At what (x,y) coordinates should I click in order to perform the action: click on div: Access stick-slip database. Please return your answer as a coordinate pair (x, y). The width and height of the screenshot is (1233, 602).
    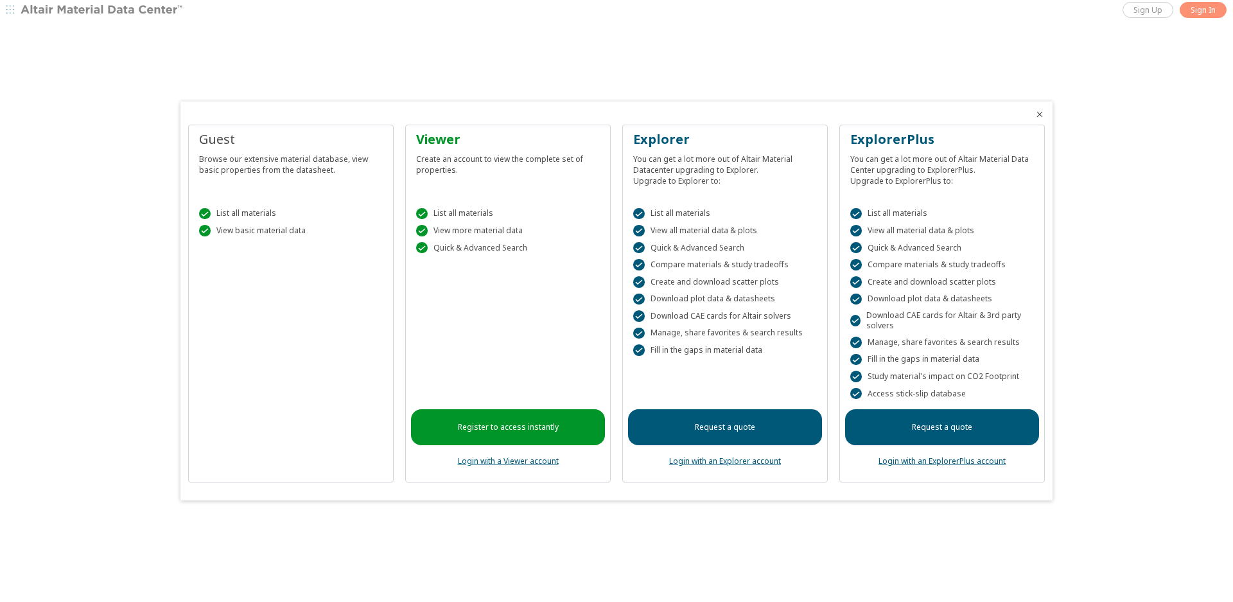
    Looking at the image, I should click on (942, 394).